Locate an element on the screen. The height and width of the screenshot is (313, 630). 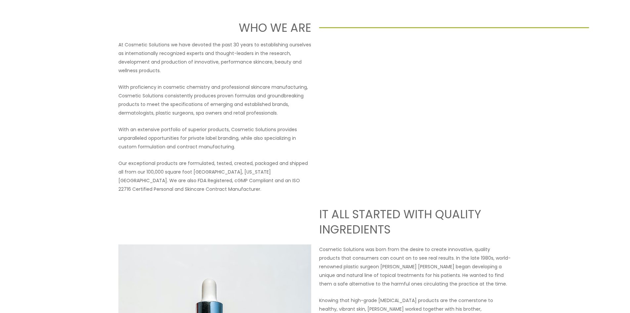
p: With proficiency in cosmetic chemistry and professional skincare manufacturing, Cosmetic Solution... is located at coordinates (215, 100).